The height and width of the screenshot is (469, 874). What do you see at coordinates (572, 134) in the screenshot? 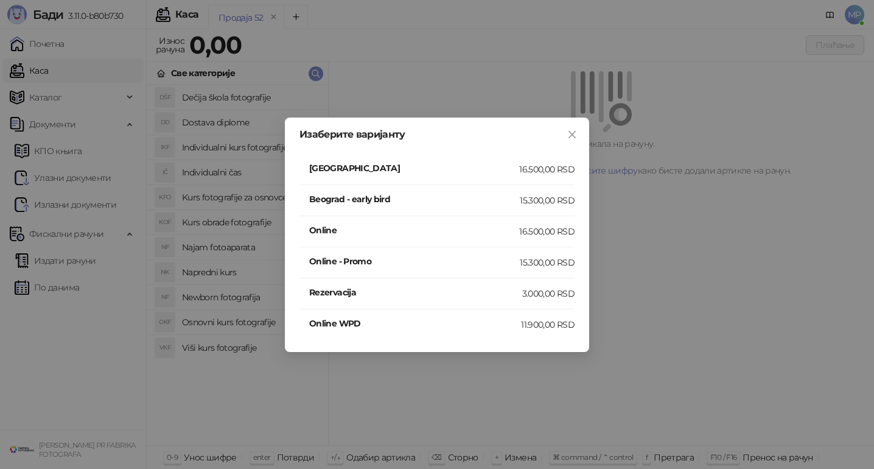
I see `span: close` at bounding box center [572, 134].